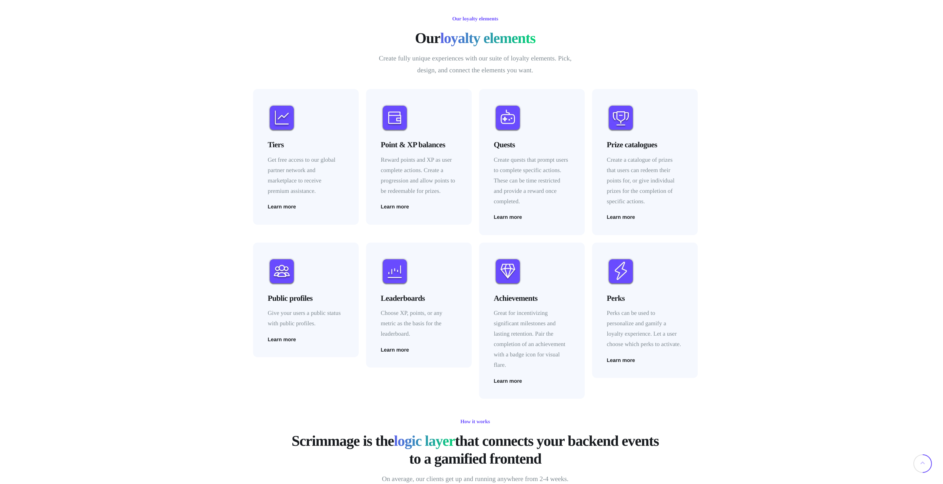  What do you see at coordinates (532, 339) in the screenshot?
I see `p: Great for incentivizing significant milestones and lasting retention. Pair the completion of an a...` at bounding box center [532, 339].